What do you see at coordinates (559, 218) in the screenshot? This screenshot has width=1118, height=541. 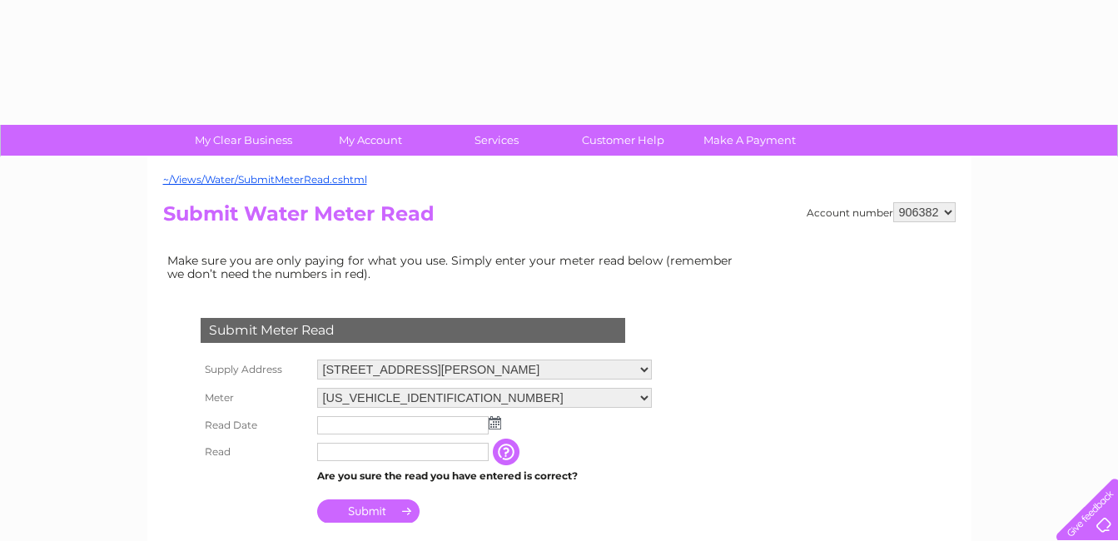 I see `h2: Submit Water Meter Read` at bounding box center [559, 218].